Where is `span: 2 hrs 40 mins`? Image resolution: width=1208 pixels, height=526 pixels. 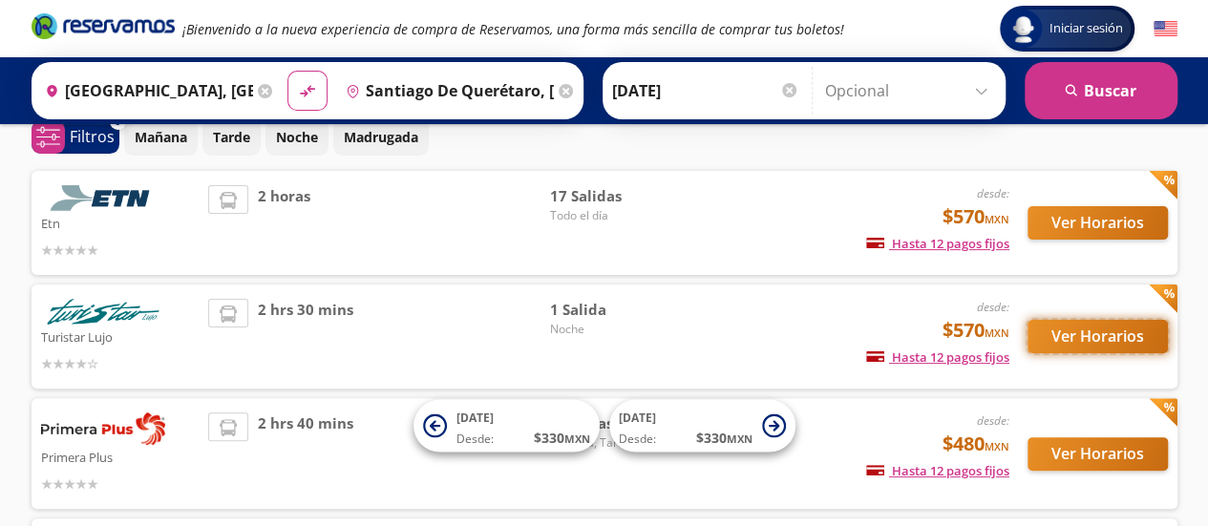 span: 2 hrs 40 mins is located at coordinates (305, 453).